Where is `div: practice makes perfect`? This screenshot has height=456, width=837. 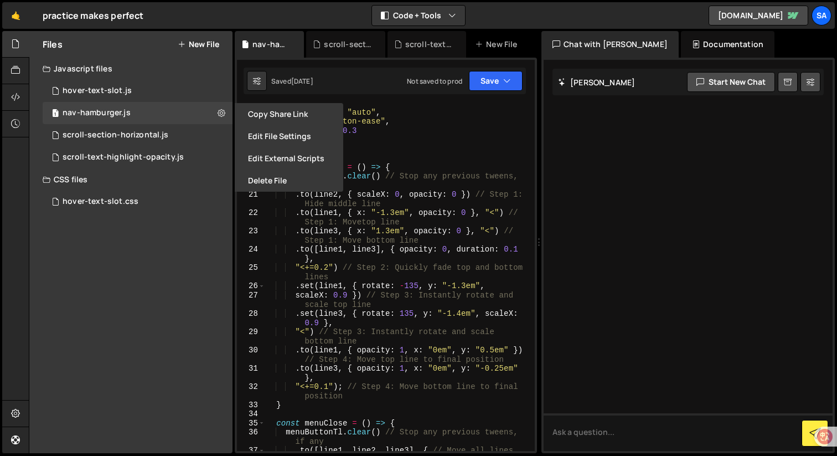 div: practice makes perfect is located at coordinates (93, 16).